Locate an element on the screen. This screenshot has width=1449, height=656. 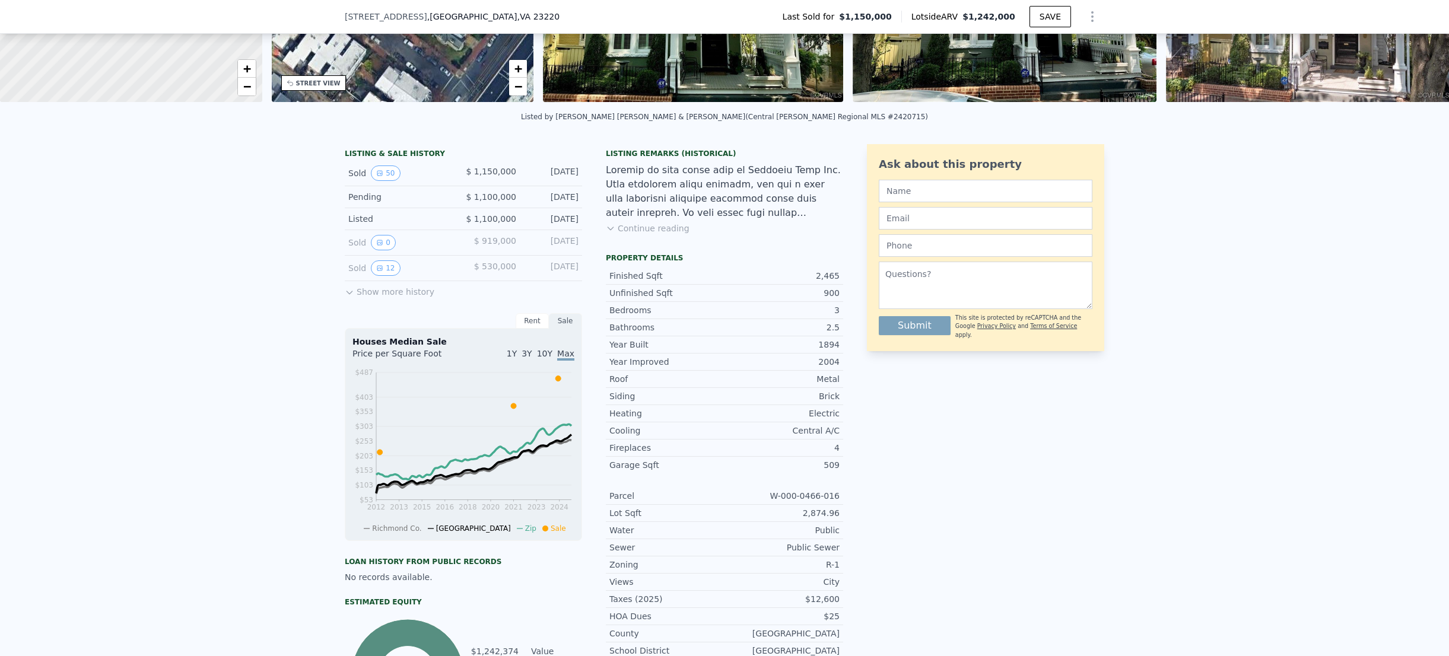
tspan: 2021 is located at coordinates (513, 507).